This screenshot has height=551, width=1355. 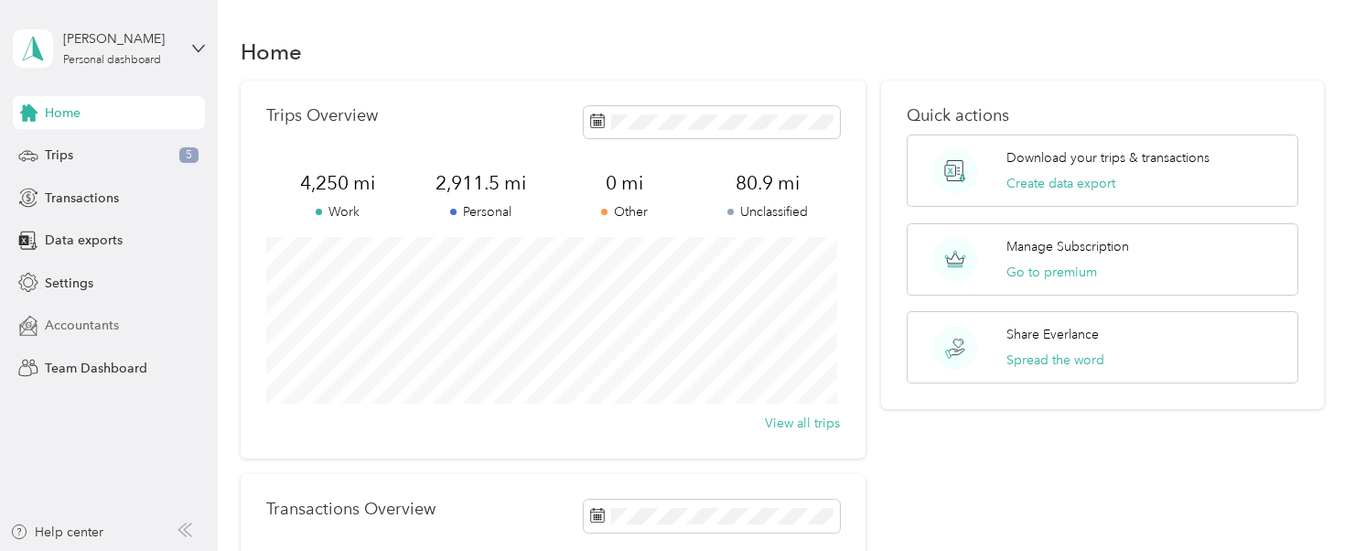 I want to click on span: 2,911.5 mi, so click(x=480, y=183).